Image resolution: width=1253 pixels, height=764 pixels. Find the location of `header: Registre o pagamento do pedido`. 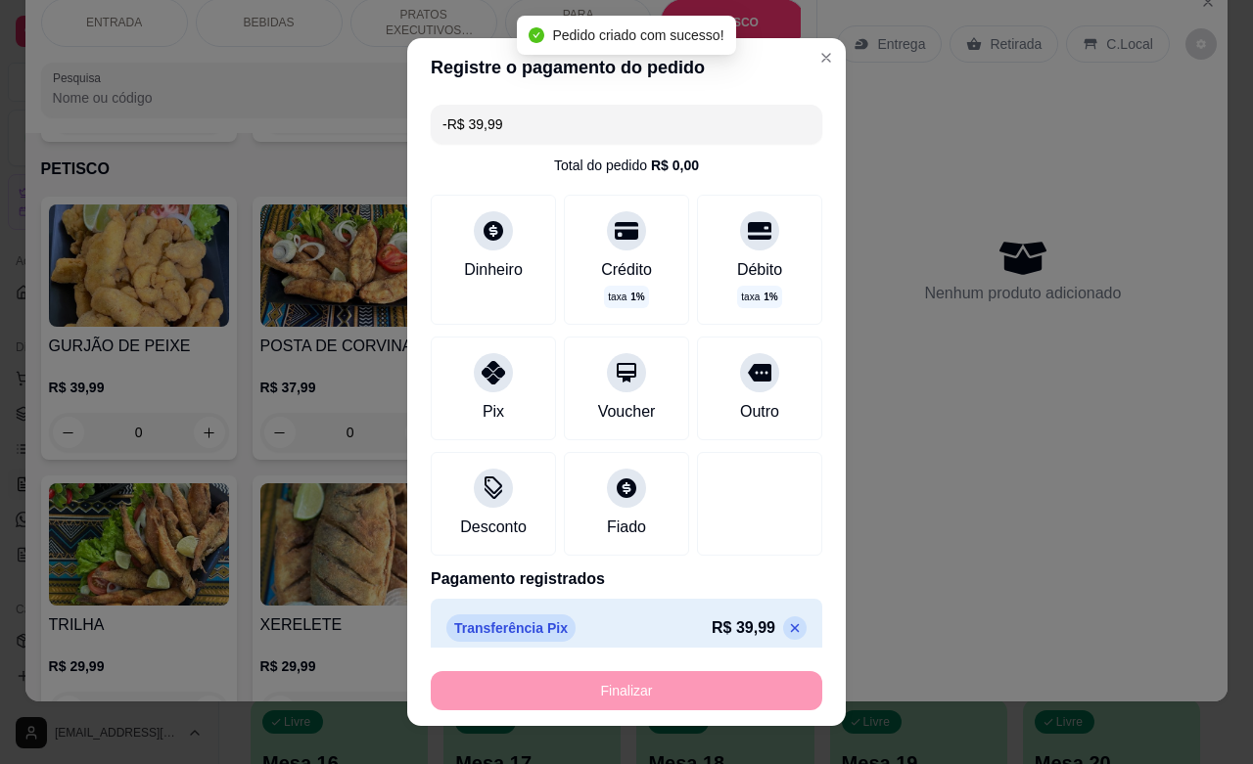

header: Registre o pagamento do pedido is located at coordinates (626, 68).